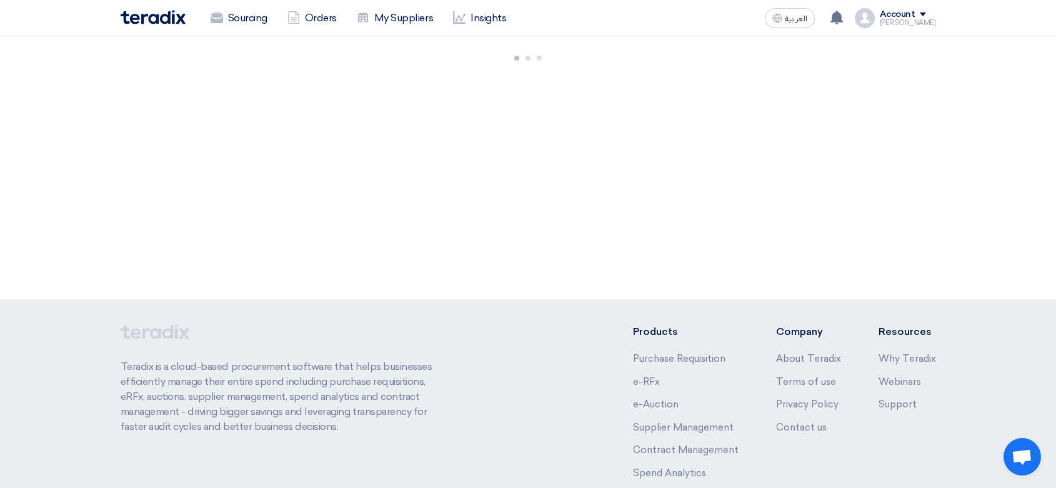  Describe the element at coordinates (806, 382) in the screenshot. I see `a: Terms of use` at that location.